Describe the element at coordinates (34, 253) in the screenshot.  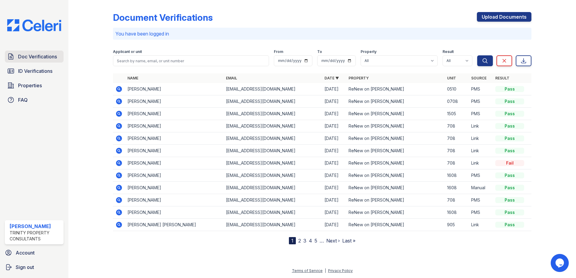
I see `a: Account` at that location.